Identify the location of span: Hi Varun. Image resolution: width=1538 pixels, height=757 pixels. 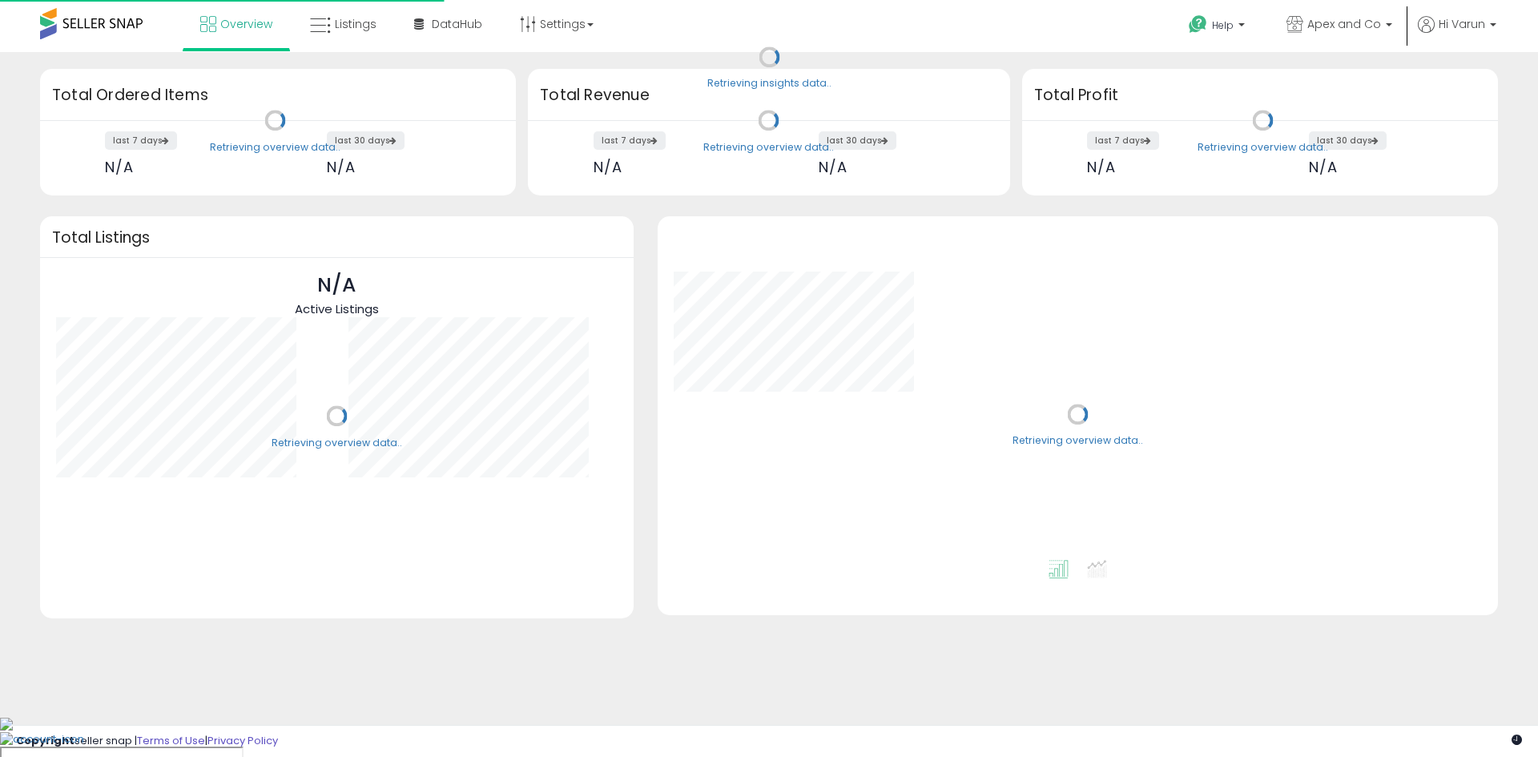
(1462, 24).